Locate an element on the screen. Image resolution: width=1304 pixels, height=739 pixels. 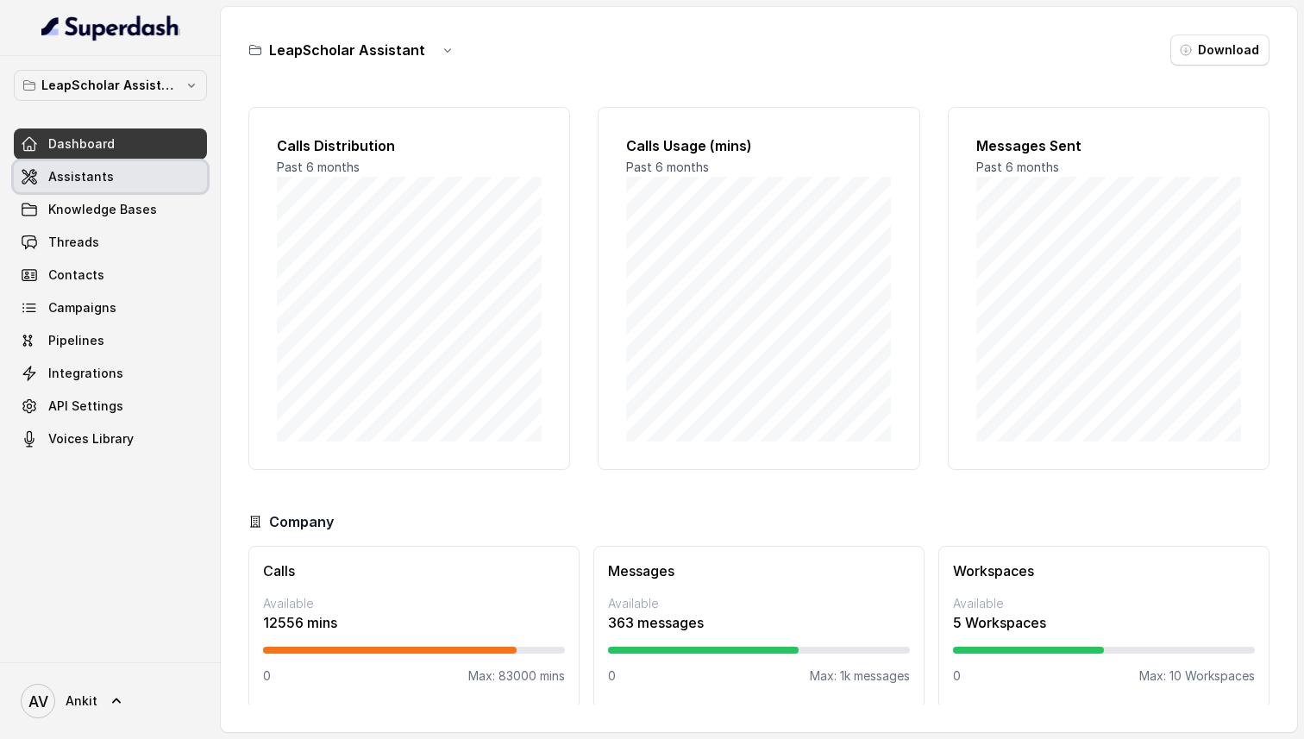
a: Integrations is located at coordinates (110, 374).